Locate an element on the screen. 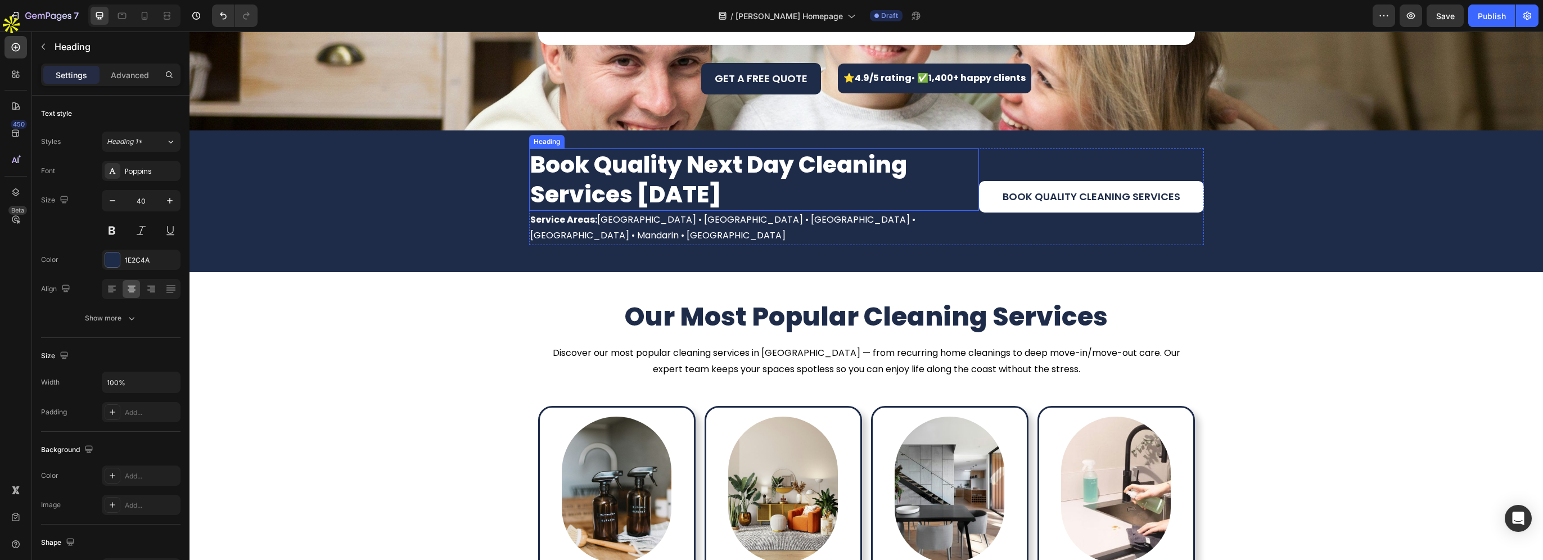 This screenshot has width=1543, height=560. div: Align is located at coordinates (57, 289).